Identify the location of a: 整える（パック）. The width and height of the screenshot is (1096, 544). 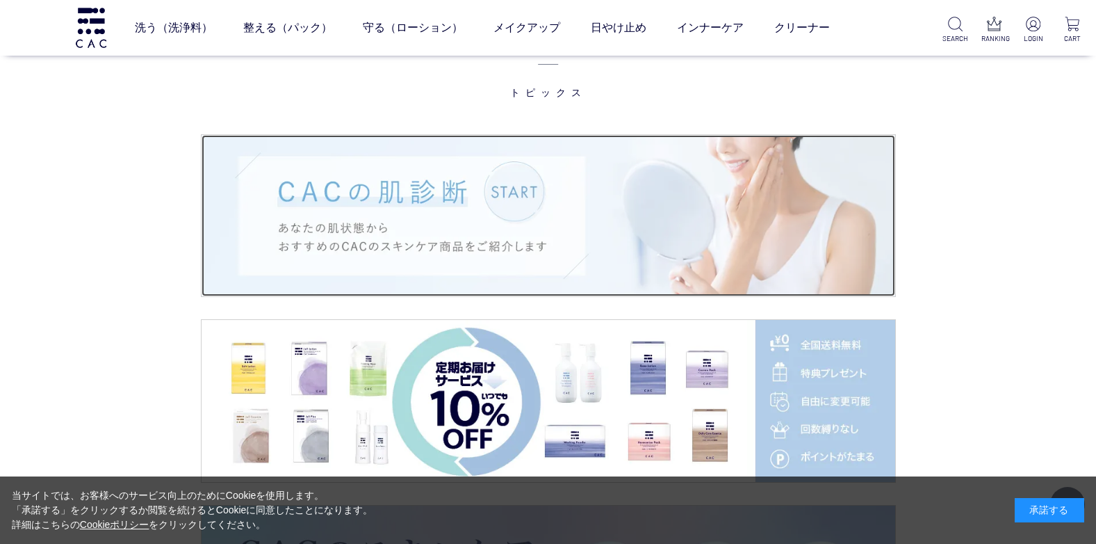
(288, 28).